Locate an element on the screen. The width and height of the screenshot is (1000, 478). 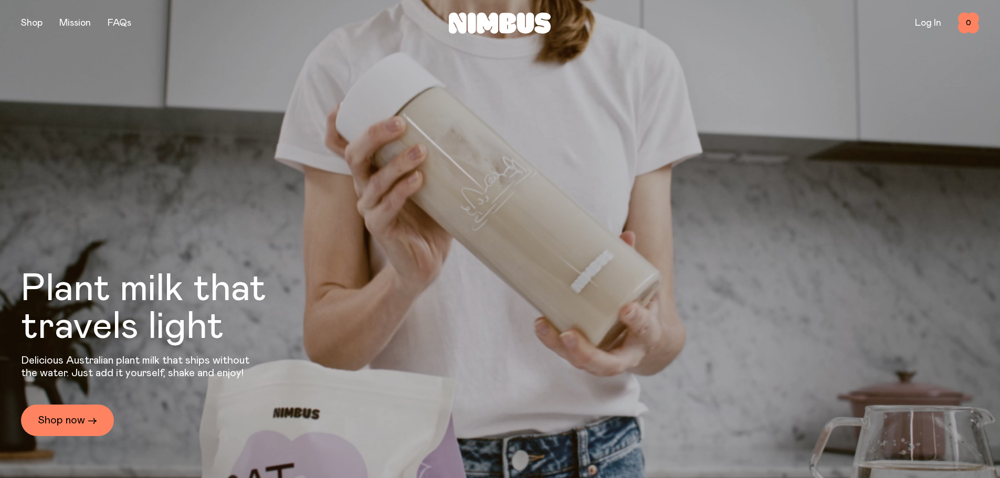
a: Mission is located at coordinates (75, 23).